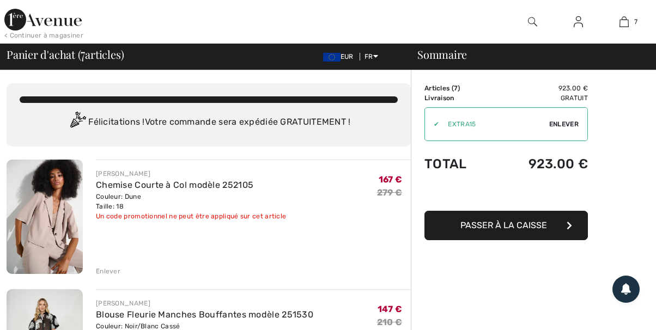 The width and height of the screenshot is (656, 330). What do you see at coordinates (579, 22) in the screenshot?
I see `img: Mes infos` at bounding box center [579, 22].